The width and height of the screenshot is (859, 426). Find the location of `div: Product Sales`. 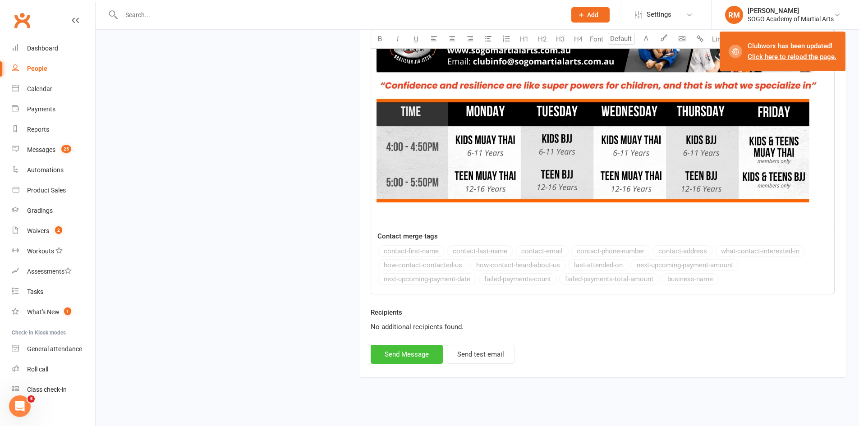

div: Product Sales is located at coordinates (46, 190).